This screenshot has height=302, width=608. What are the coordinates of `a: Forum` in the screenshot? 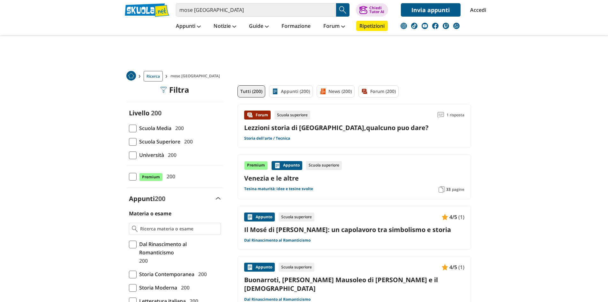 It's located at (334, 26).